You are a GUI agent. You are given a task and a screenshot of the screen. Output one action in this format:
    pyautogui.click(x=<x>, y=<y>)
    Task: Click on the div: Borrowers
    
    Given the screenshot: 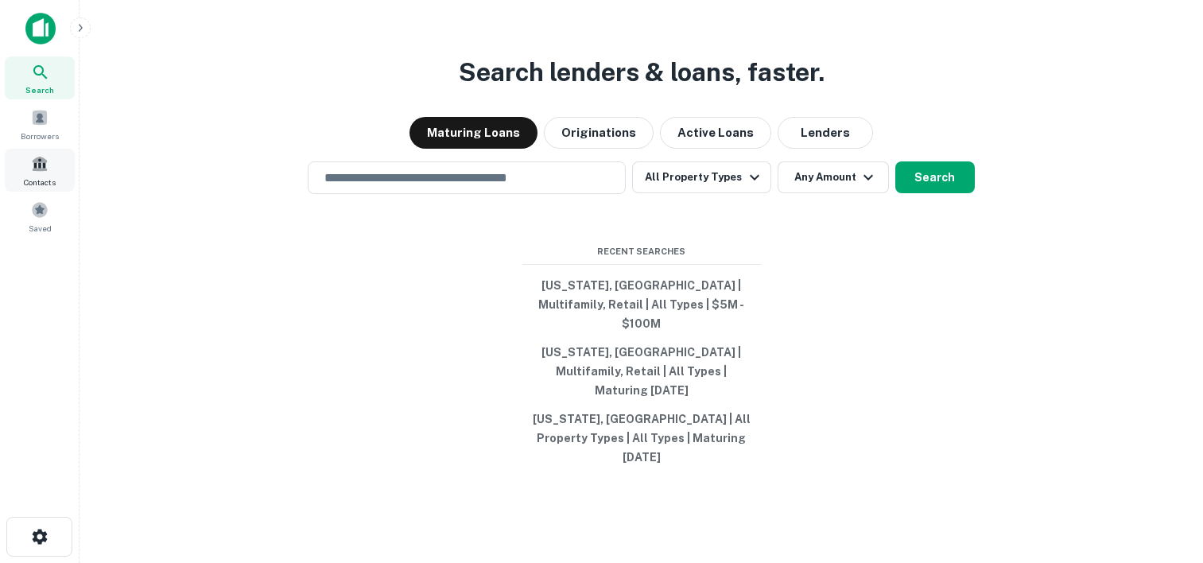 What is the action you would take?
    pyautogui.click(x=40, y=124)
    